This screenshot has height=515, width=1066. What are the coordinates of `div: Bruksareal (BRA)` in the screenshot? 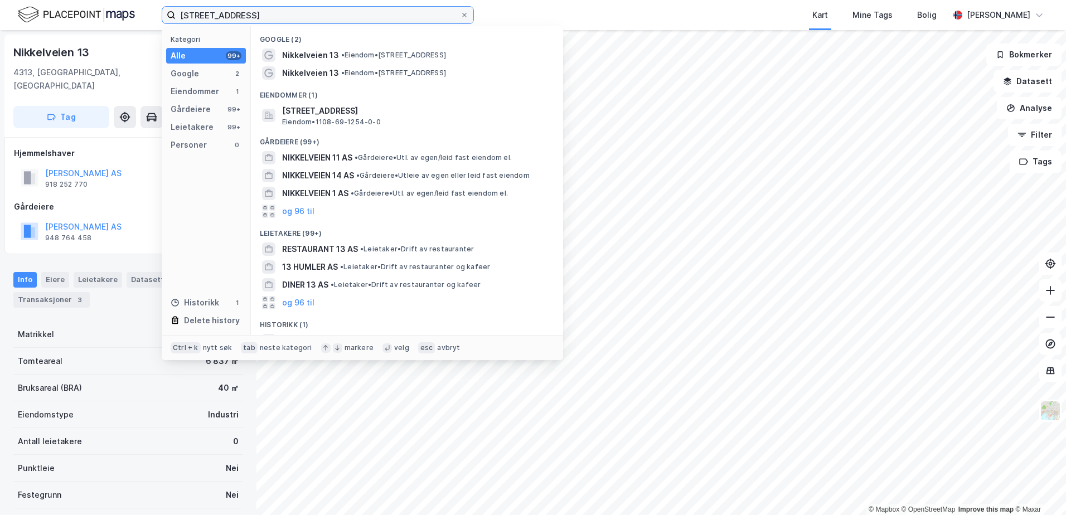 It's located at (50, 388).